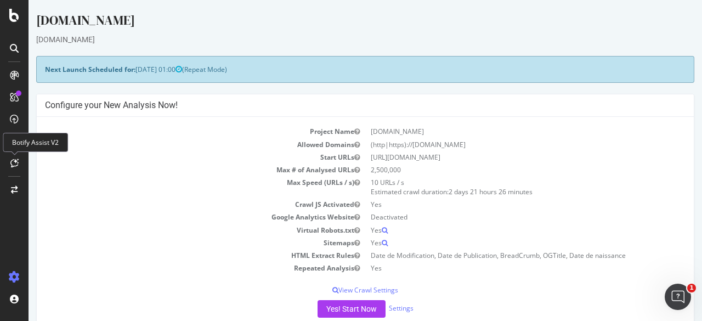  Describe the element at coordinates (337, 105) in the screenshot. I see `h4: Configure your New Analysis Now!` at that location.